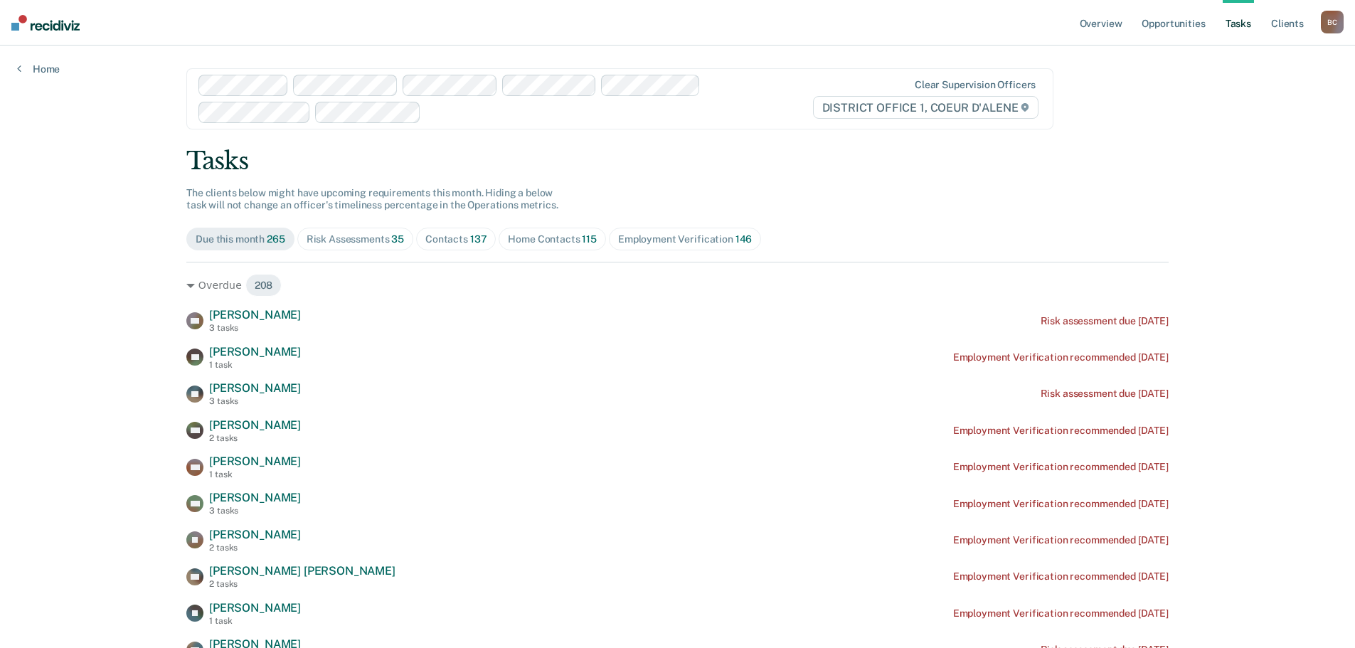  Describe the element at coordinates (264, 285) in the screenshot. I see `span: 208` at that location.